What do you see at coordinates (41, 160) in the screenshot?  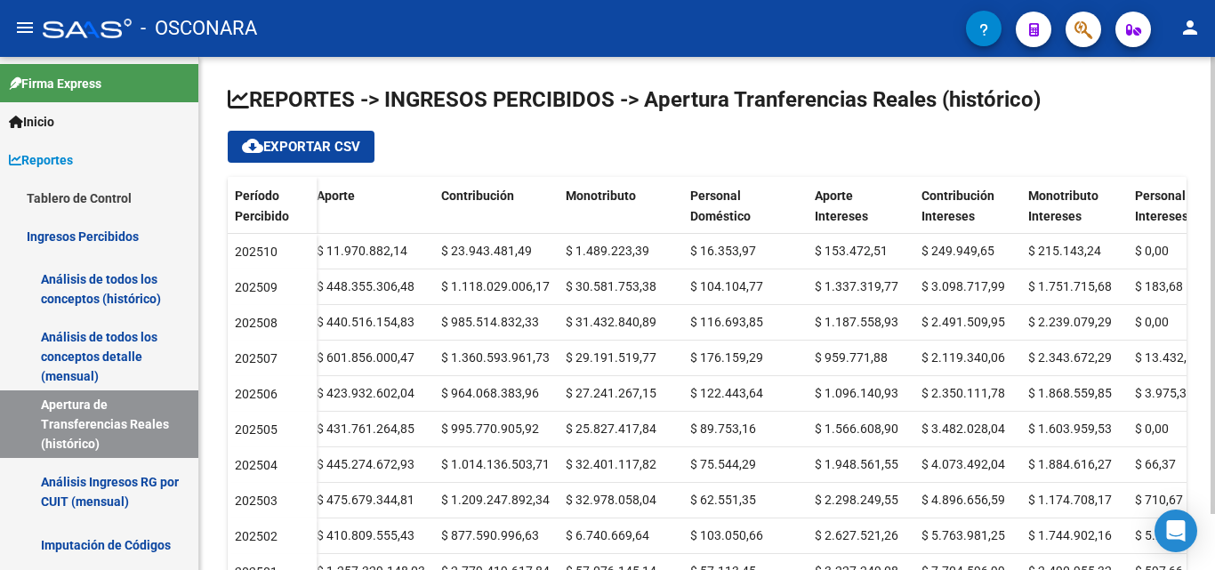 I see `span: Reportes` at bounding box center [41, 160].